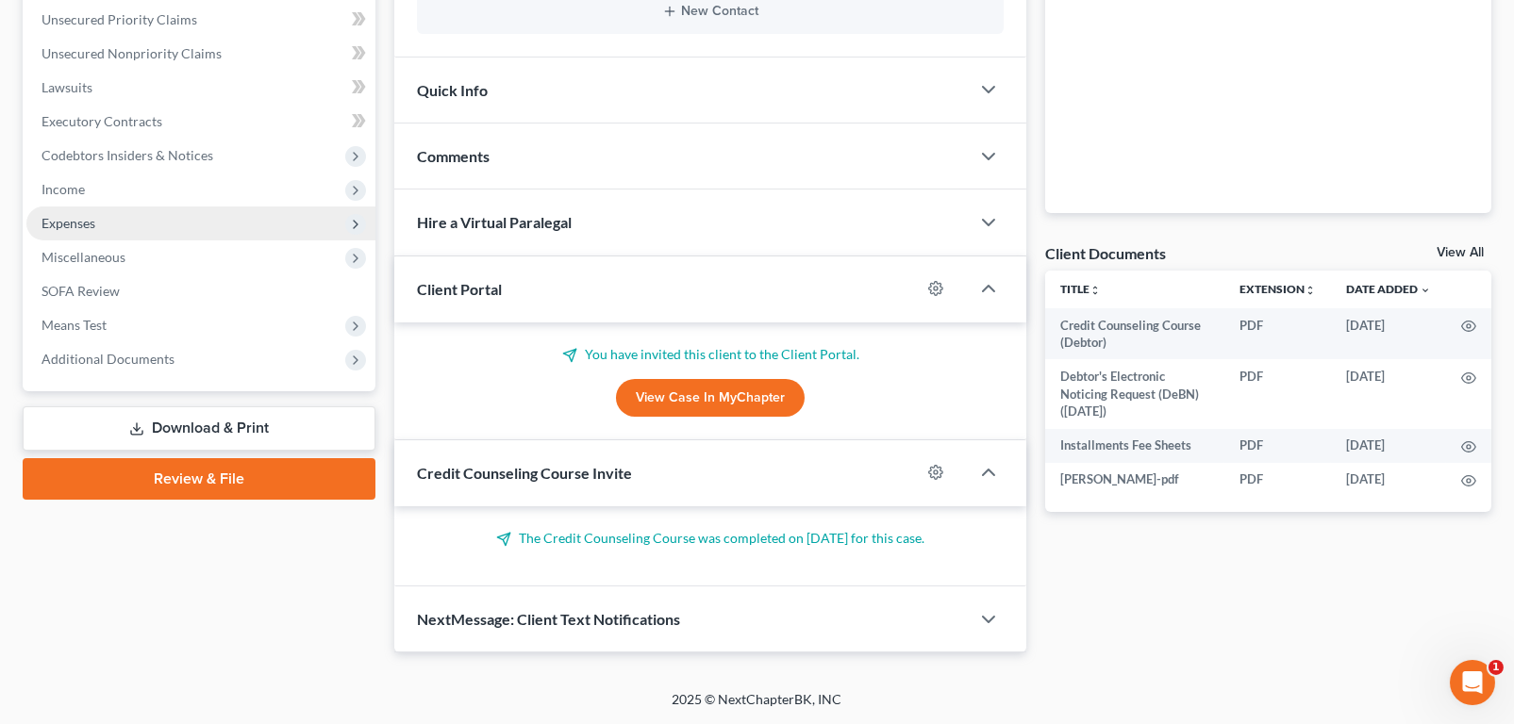 The width and height of the screenshot is (1514, 724). Describe the element at coordinates (524, 472) in the screenshot. I see `span: Credit Counseling Course Invite` at that location.